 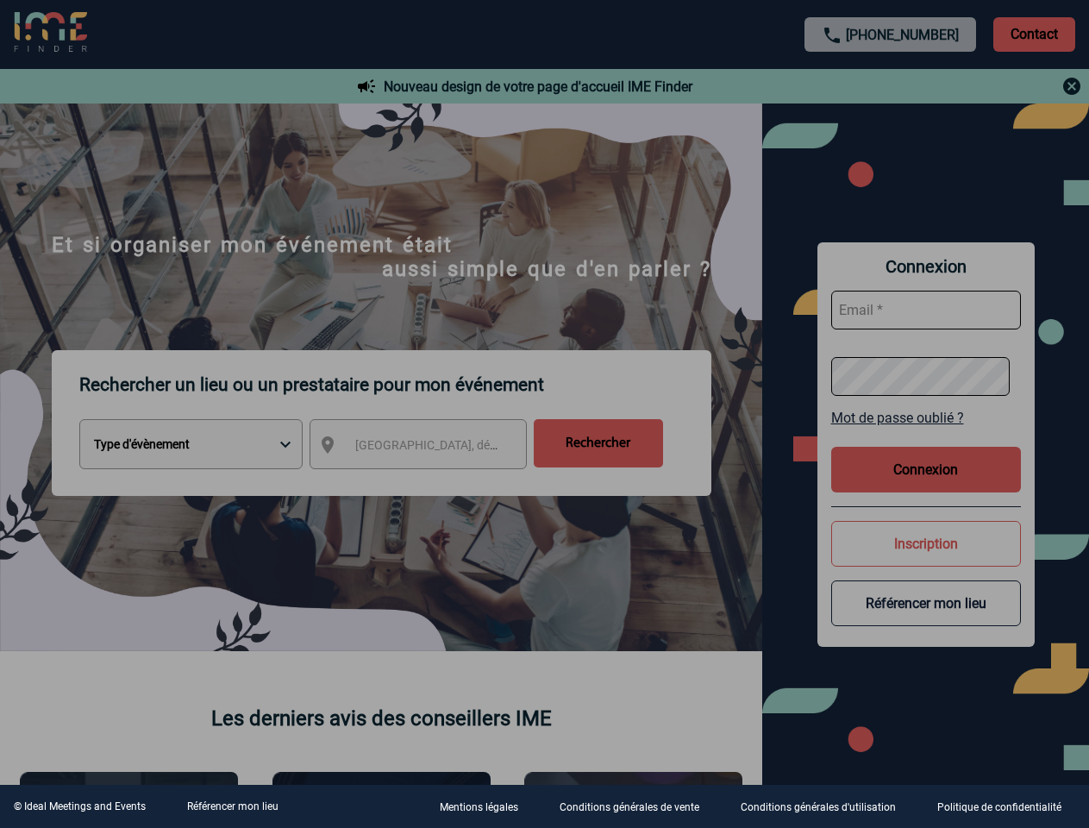 I want to click on div: © Ideal Meetings and Events, so click(x=79, y=806).